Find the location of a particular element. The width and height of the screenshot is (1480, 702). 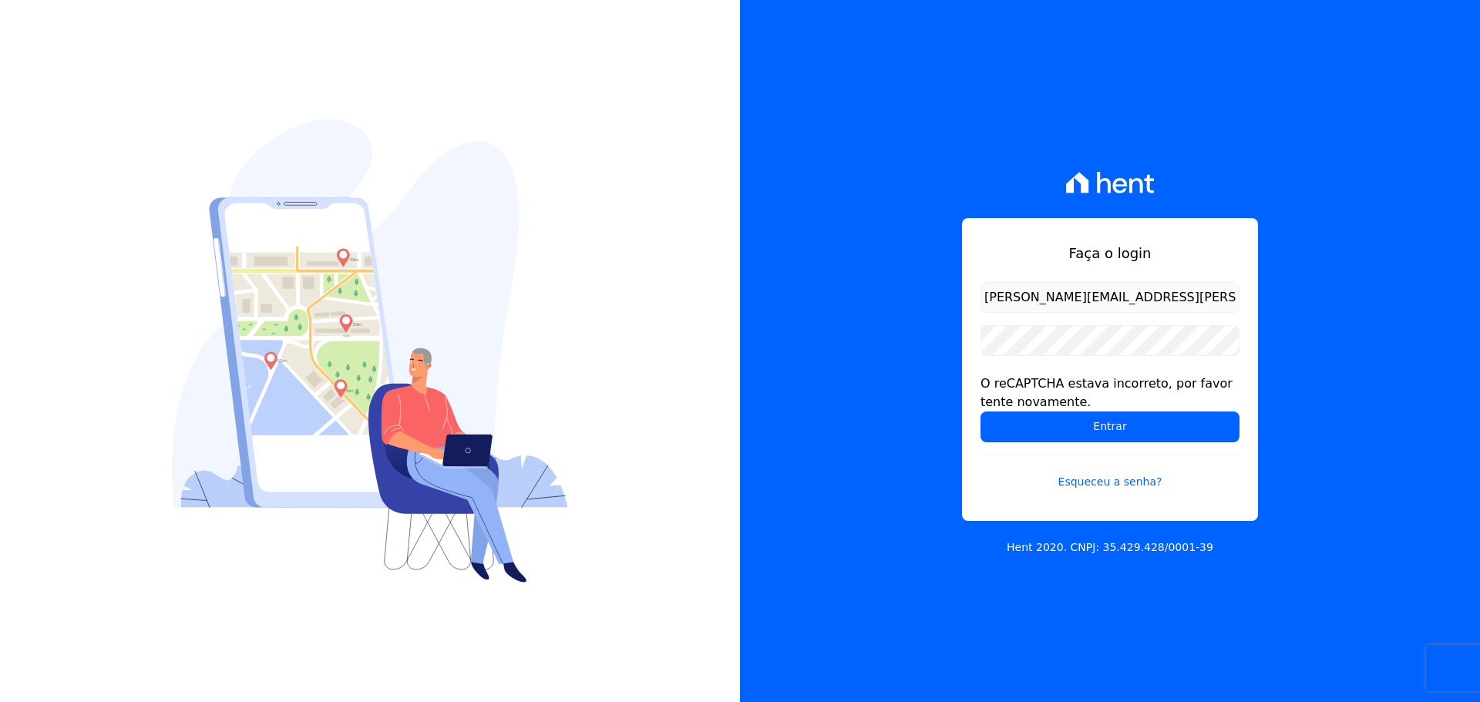

input: Entrar is located at coordinates (1110, 427).